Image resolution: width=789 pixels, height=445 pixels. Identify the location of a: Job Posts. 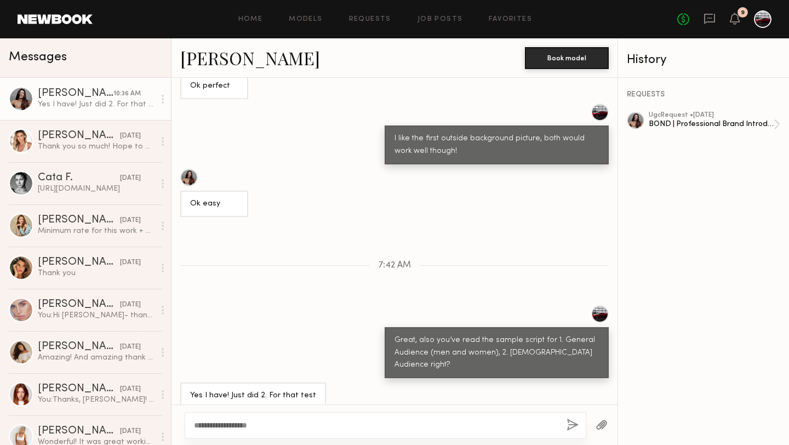
(440, 19).